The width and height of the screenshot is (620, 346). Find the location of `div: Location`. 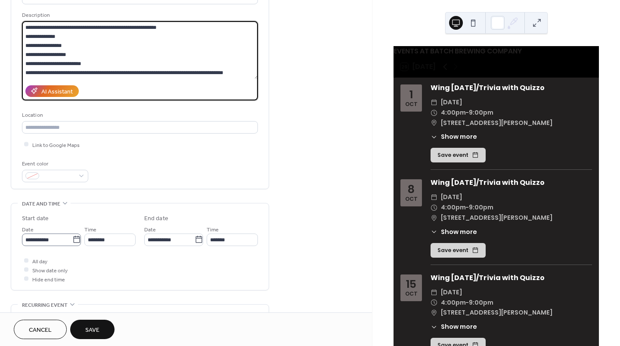

div: Location is located at coordinates (139, 115).